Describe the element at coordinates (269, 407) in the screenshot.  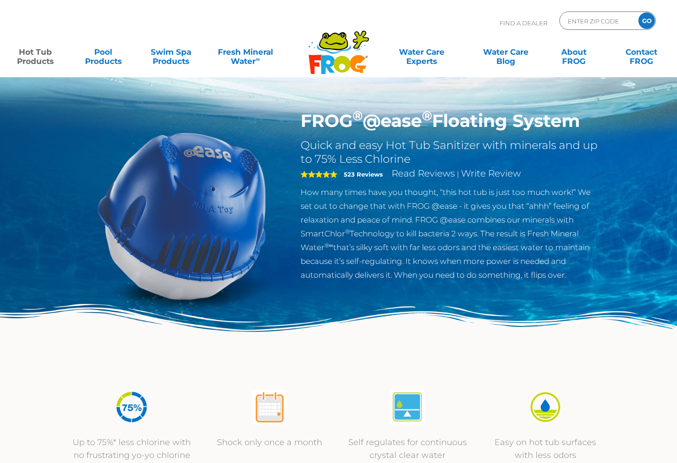
I see `img: atease-icon-shock-once` at that location.